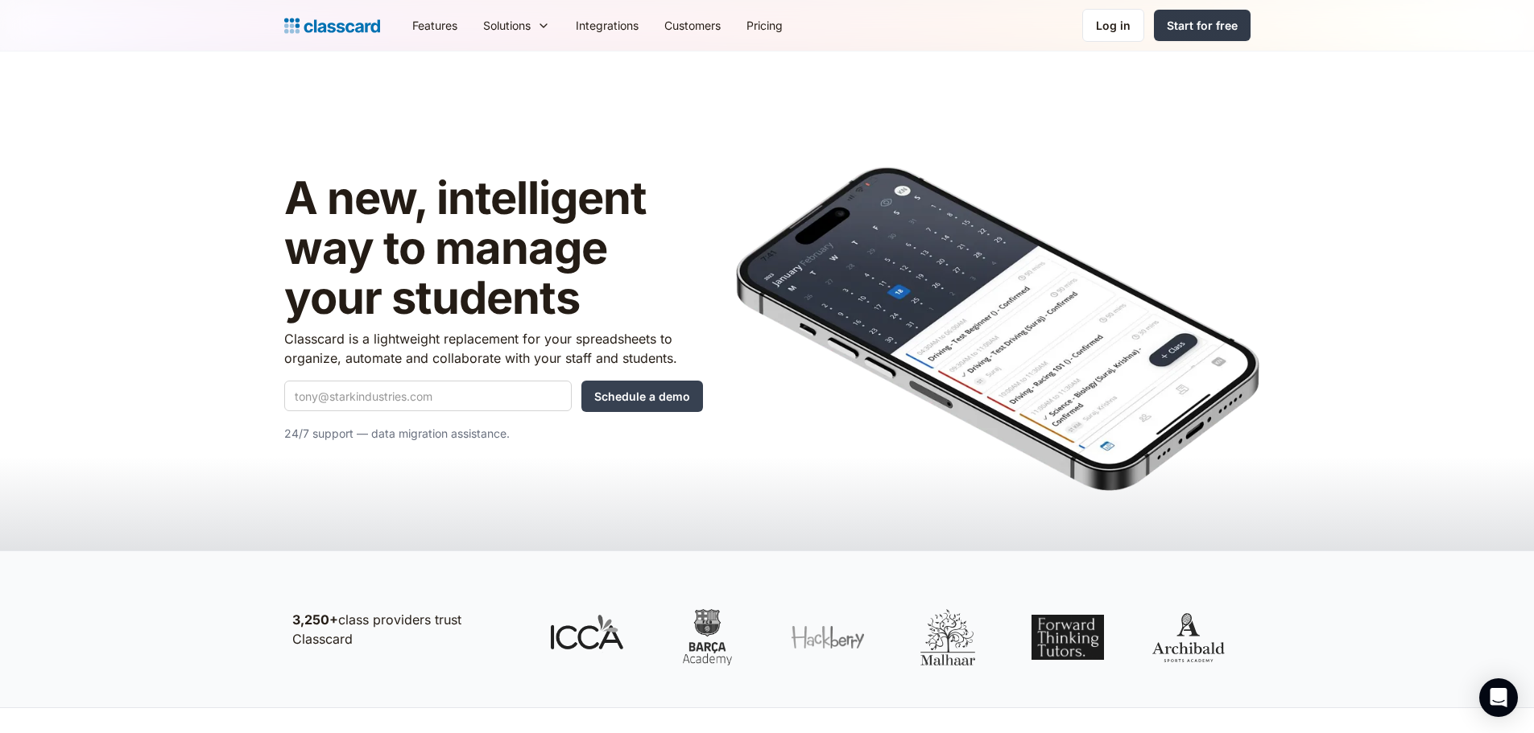 Image resolution: width=1534 pixels, height=733 pixels. I want to click on p: class providers trust Classcard, so click(405, 630).